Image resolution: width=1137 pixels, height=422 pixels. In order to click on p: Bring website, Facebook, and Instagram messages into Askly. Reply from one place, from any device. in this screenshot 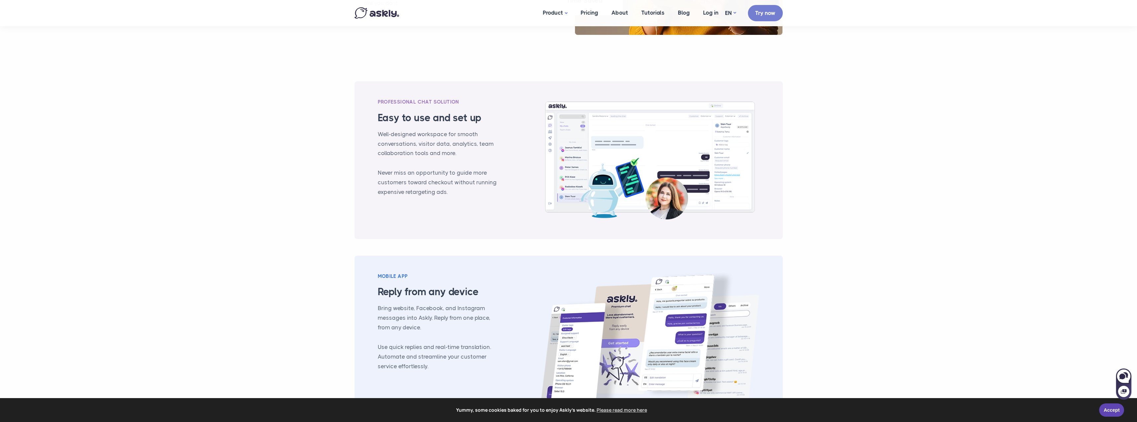, I will do `click(438, 318)`.